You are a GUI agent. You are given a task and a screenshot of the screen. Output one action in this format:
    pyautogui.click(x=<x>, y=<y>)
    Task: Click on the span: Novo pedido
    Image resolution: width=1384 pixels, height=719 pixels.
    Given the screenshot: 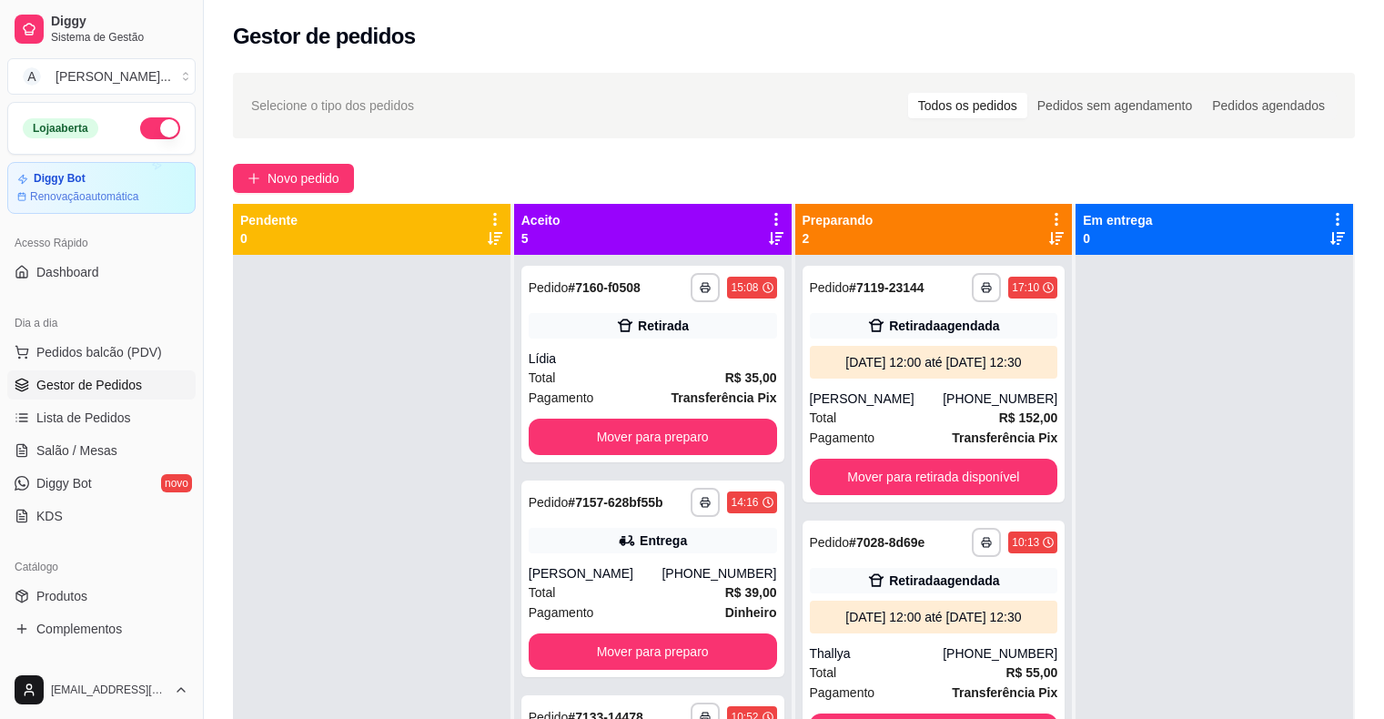 What is the action you would take?
    pyautogui.click(x=303, y=178)
    